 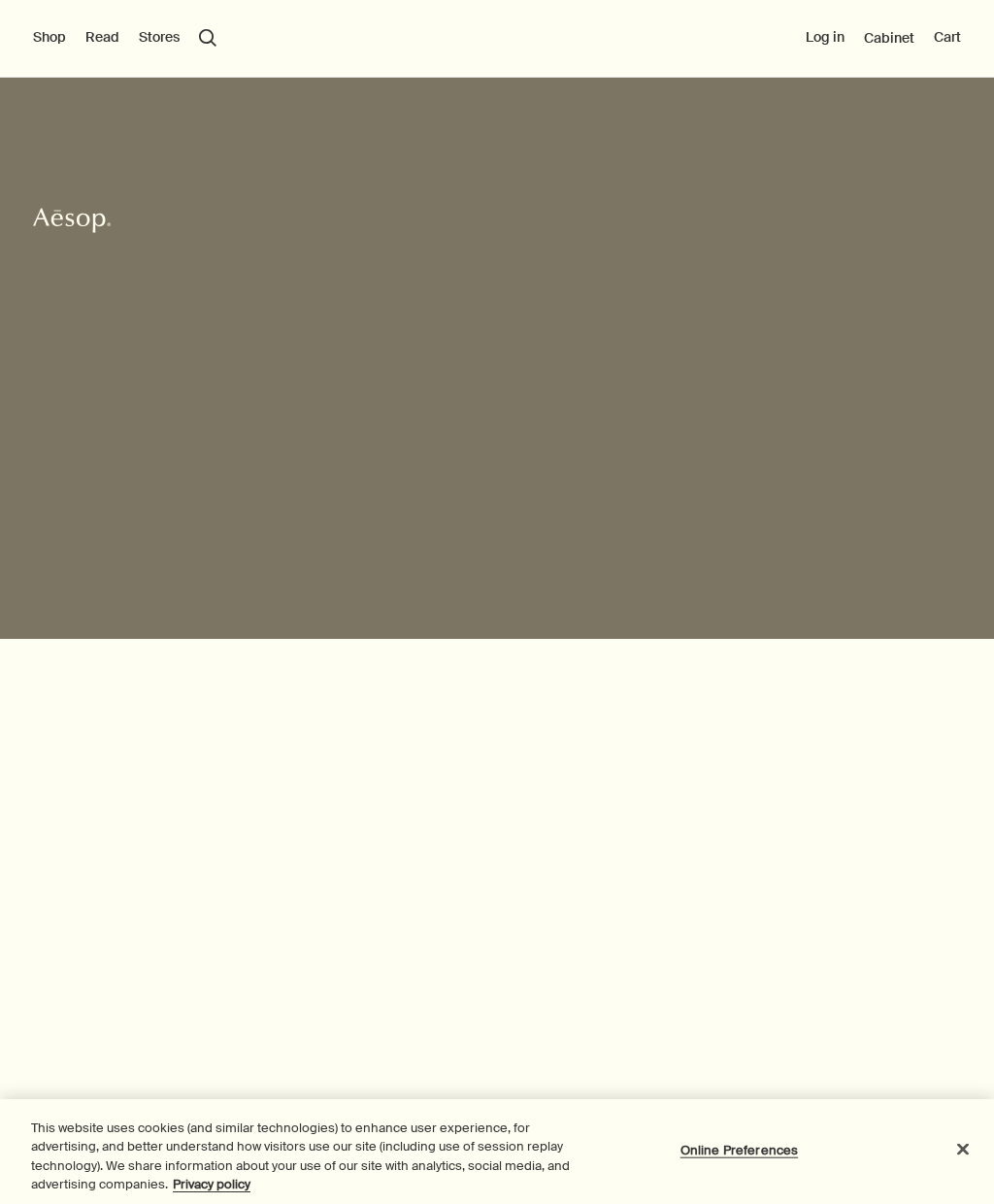 I want to click on a: Cabinet, so click(x=889, y=38).